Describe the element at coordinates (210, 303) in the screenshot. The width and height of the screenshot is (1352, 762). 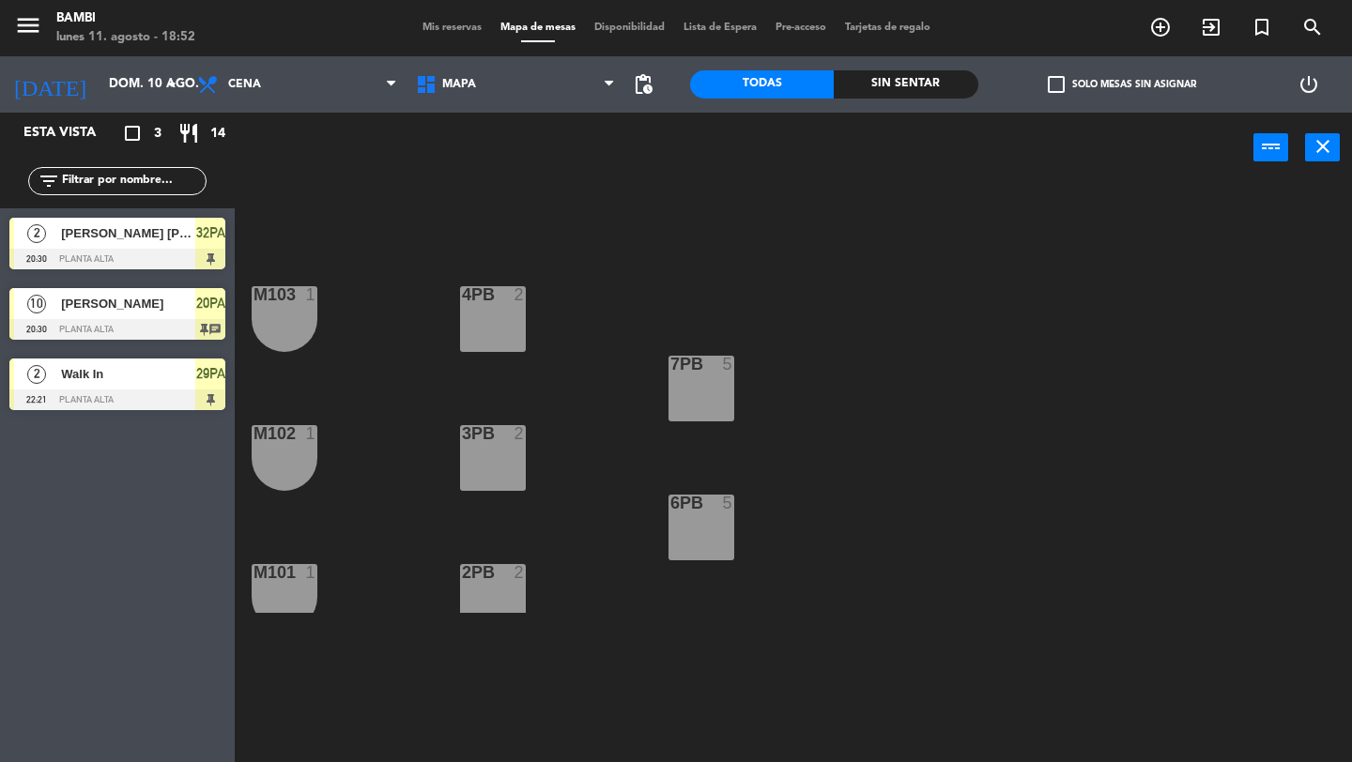
I see `span: 20PA` at that location.